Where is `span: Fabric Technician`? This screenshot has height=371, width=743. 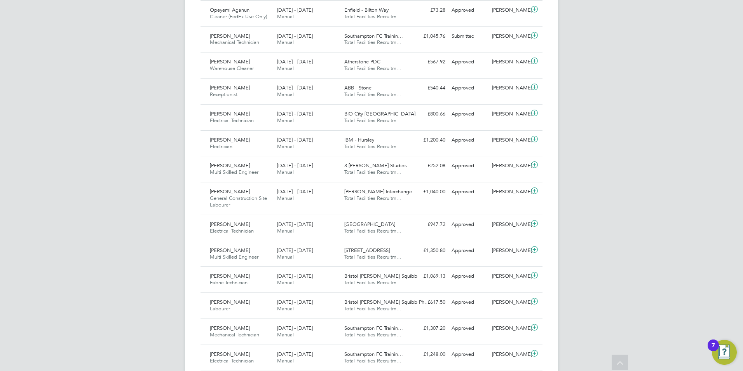 span: Fabric Technician is located at coordinates (228, 282).